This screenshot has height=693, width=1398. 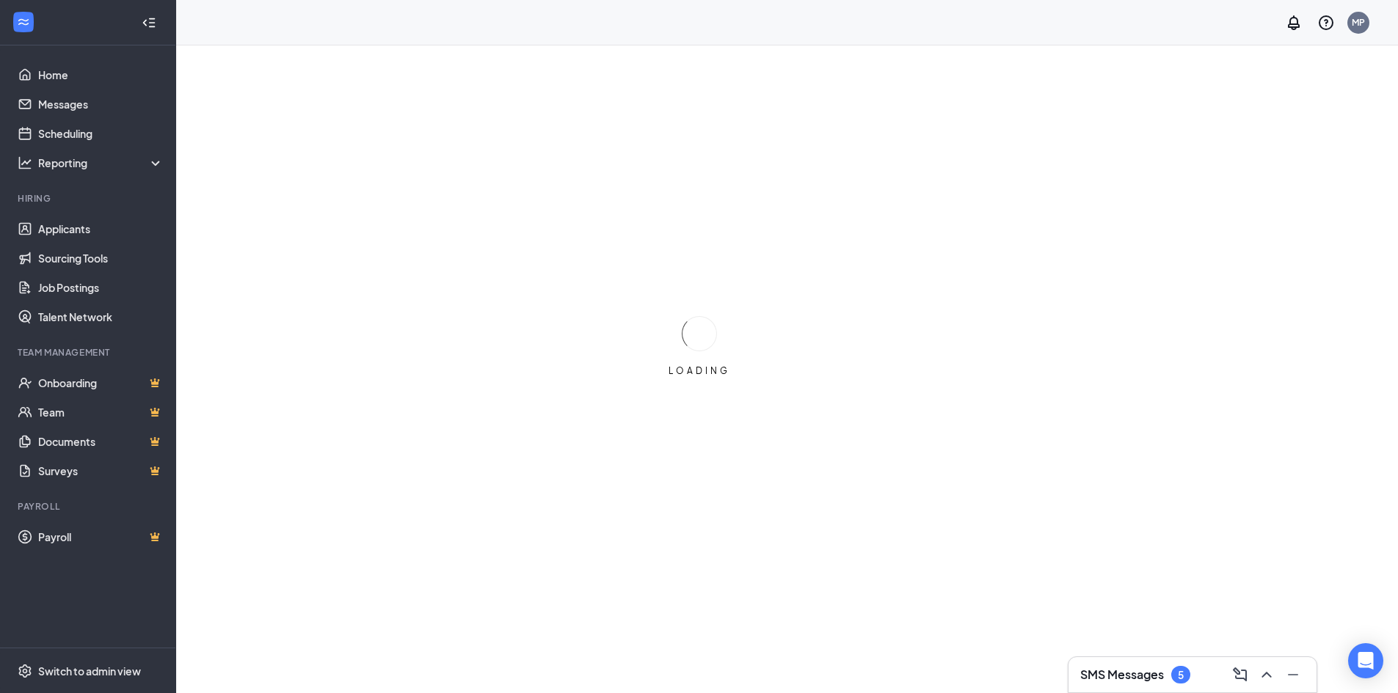 I want to click on div: Hiring, so click(x=89, y=198).